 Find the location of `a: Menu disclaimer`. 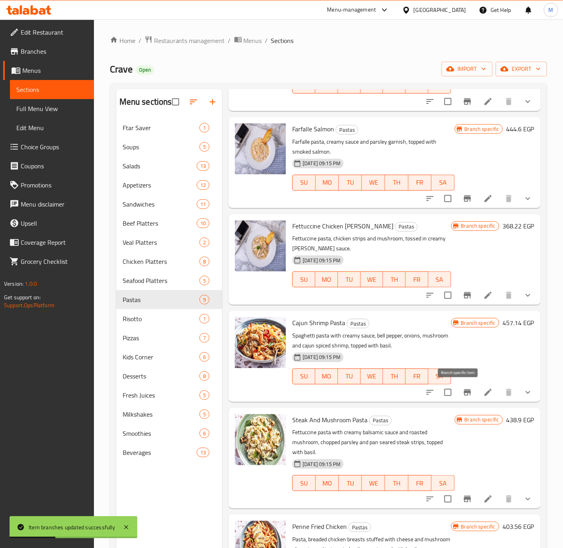

a: Menu disclaimer is located at coordinates (49, 204).